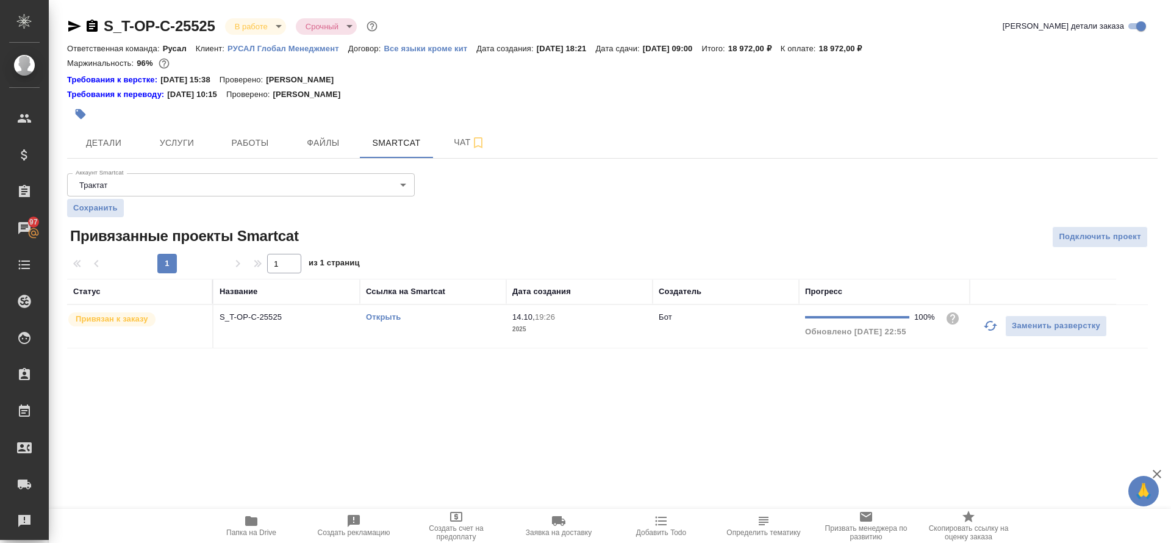 Image resolution: width=1171 pixels, height=543 pixels. I want to click on a: РУСАЛ Глобал Менеджмент, so click(288, 48).